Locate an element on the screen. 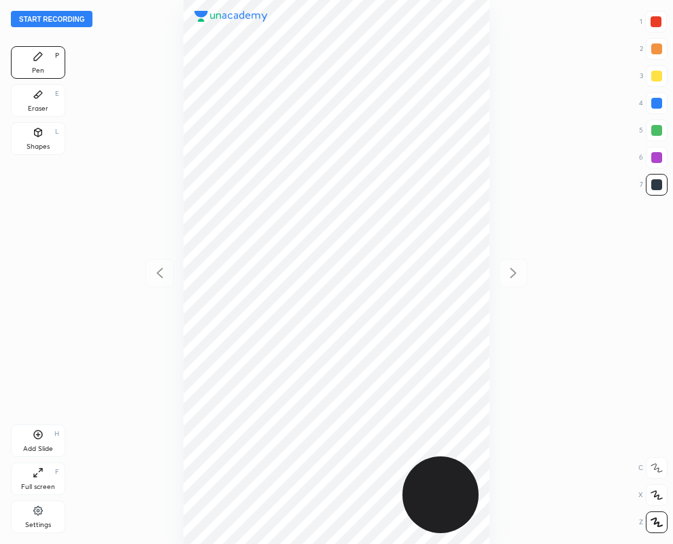 This screenshot has height=544, width=673. div: H is located at coordinates (56, 434).